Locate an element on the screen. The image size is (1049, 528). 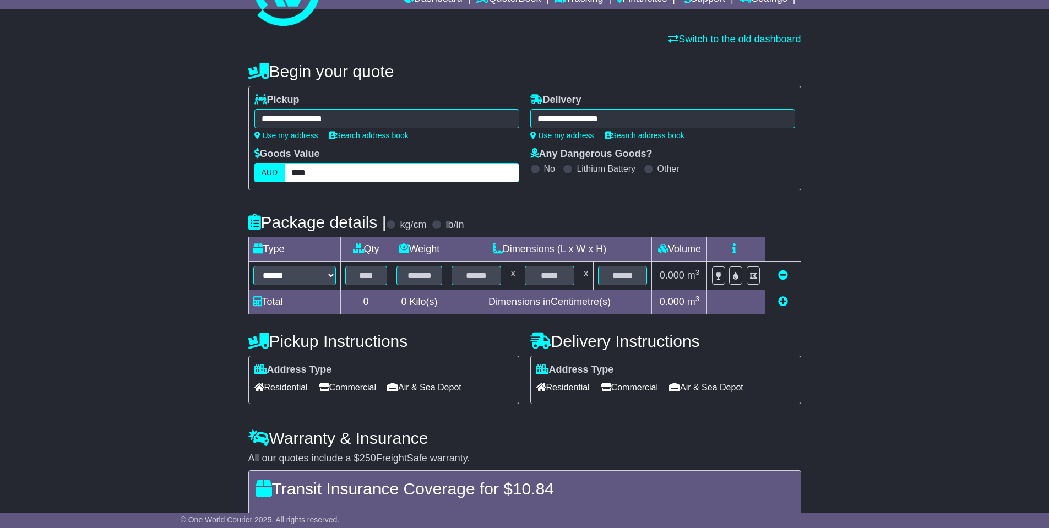
div: All our quotes include a $ FreightSafe warranty. is located at coordinates (525, 459).